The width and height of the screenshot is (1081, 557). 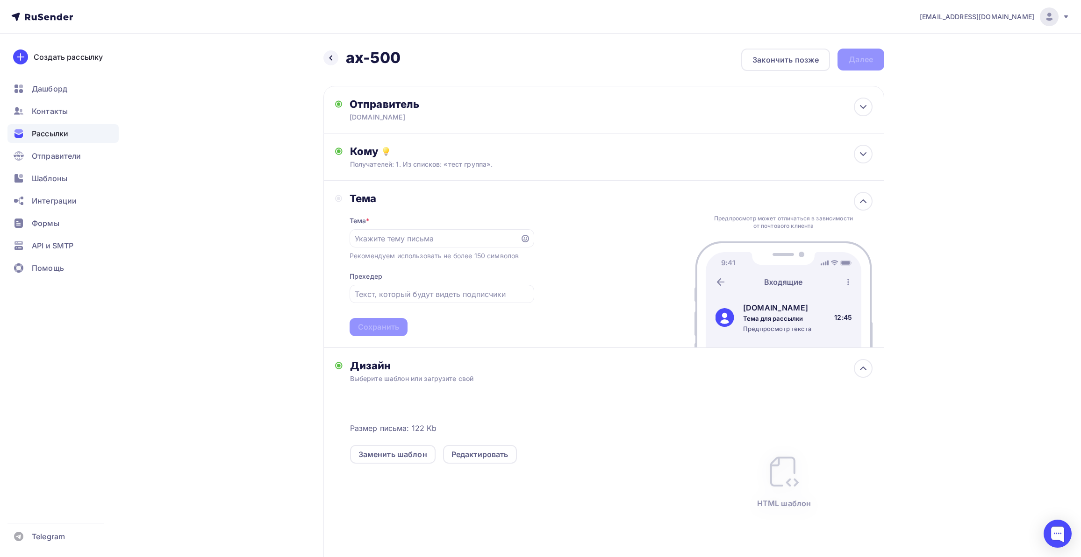 I want to click on span: Шаблоны, so click(x=50, y=178).